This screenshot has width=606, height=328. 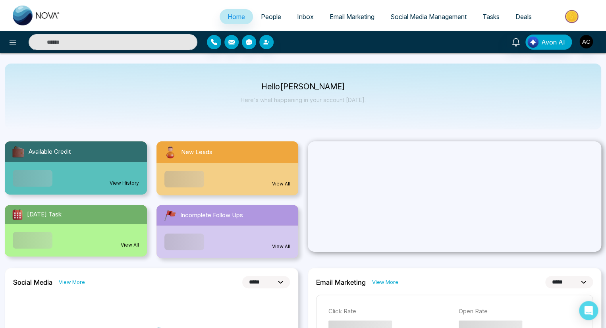 I want to click on p: Open Rate, so click(x=520, y=312).